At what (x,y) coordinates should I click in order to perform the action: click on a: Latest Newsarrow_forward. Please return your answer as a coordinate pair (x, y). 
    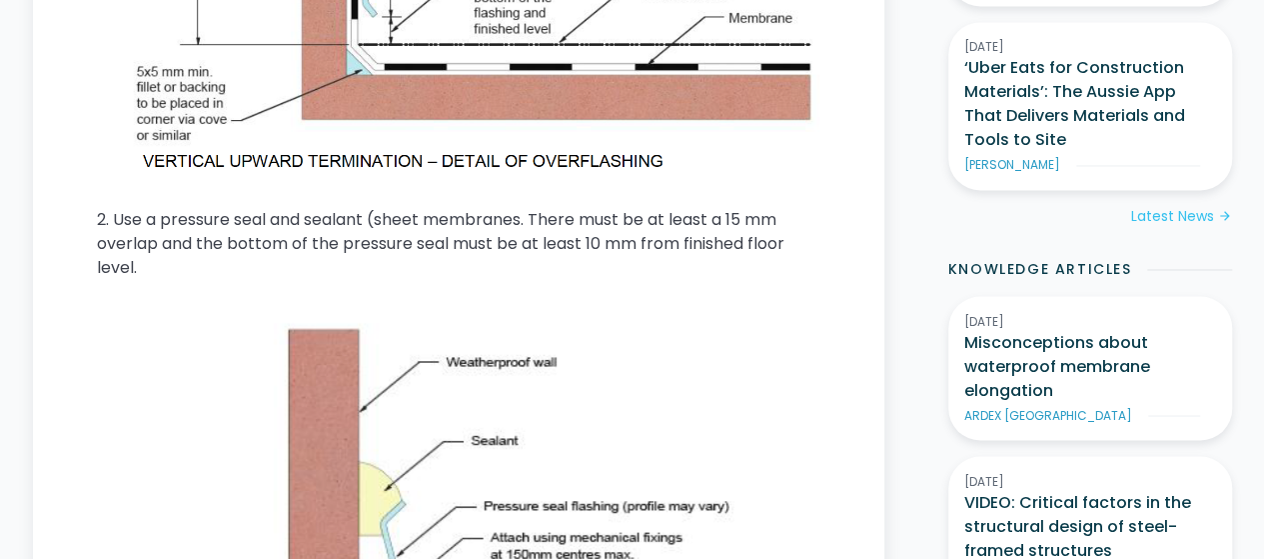
    Looking at the image, I should click on (1181, 216).